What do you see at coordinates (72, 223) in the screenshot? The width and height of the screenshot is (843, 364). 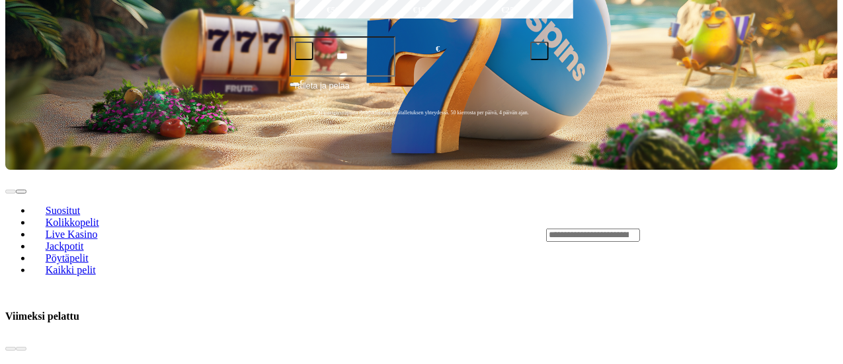 I see `a: Kolikkopelit` at bounding box center [72, 223].